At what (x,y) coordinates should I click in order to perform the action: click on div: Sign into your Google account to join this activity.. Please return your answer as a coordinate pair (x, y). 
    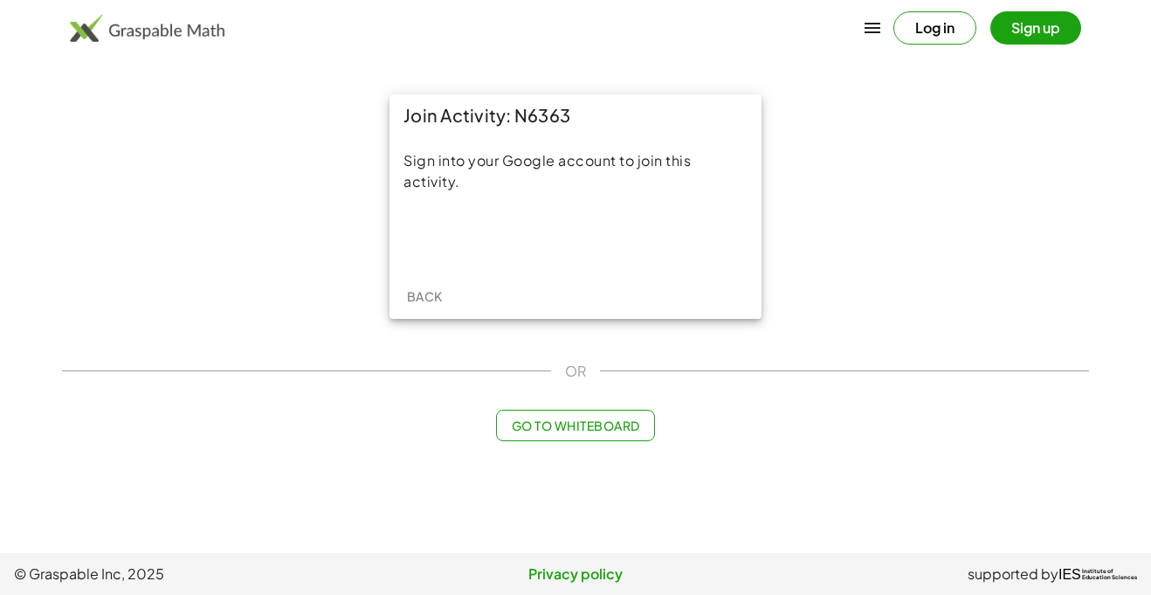
    Looking at the image, I should click on (576, 171).